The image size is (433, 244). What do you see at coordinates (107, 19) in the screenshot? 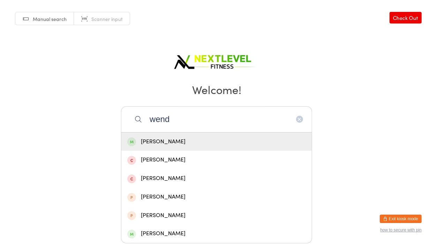
I see `span: Scanner input` at bounding box center [107, 19].